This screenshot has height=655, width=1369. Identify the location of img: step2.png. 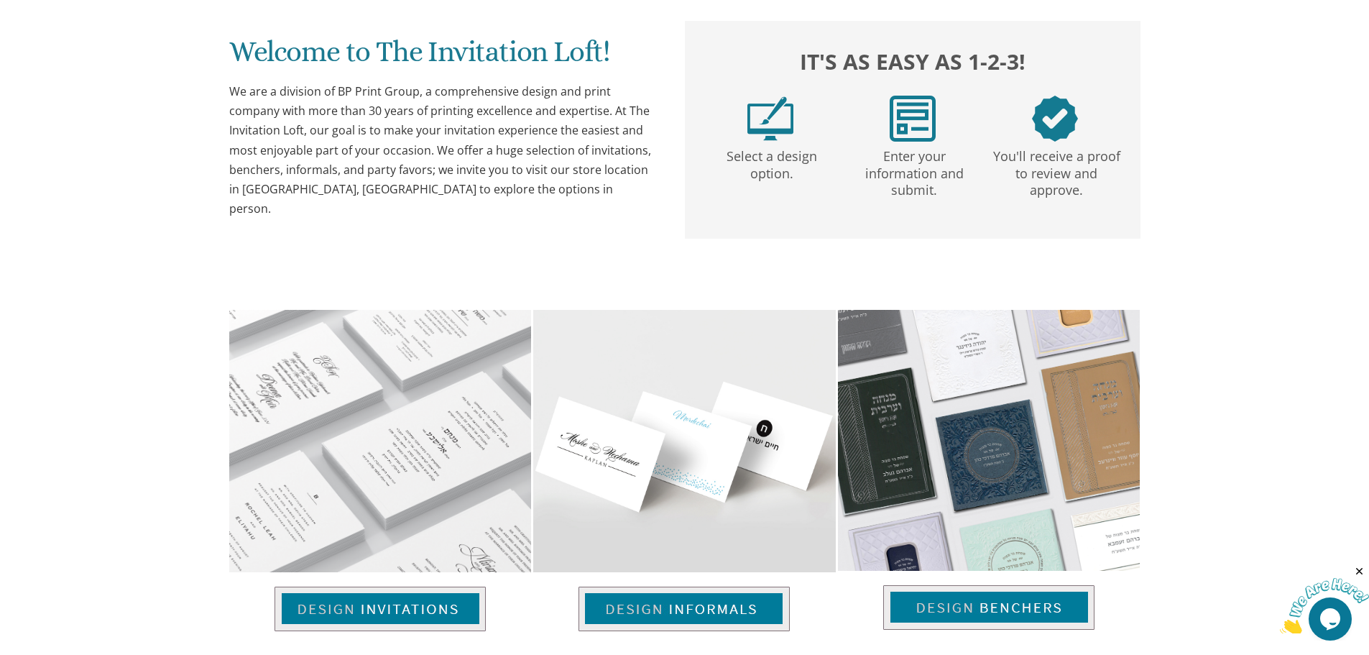
(913, 119).